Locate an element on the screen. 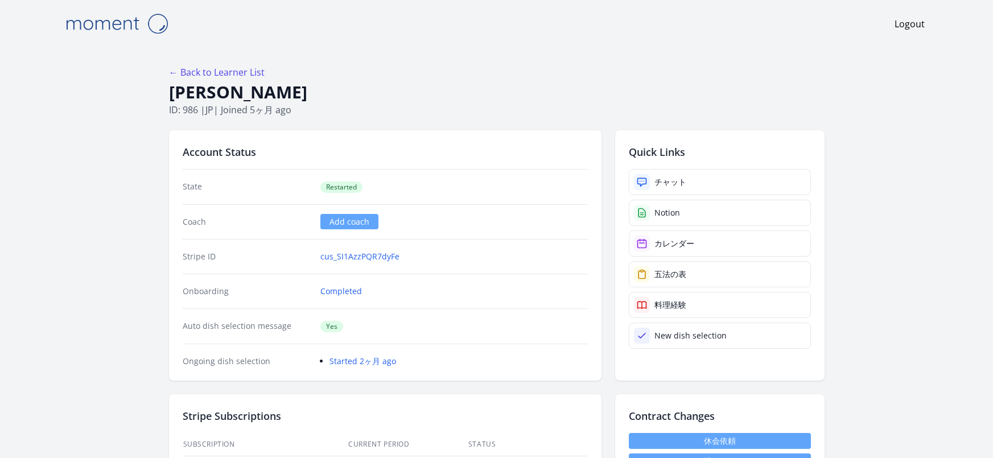  th: Status is located at coordinates (528, 445).